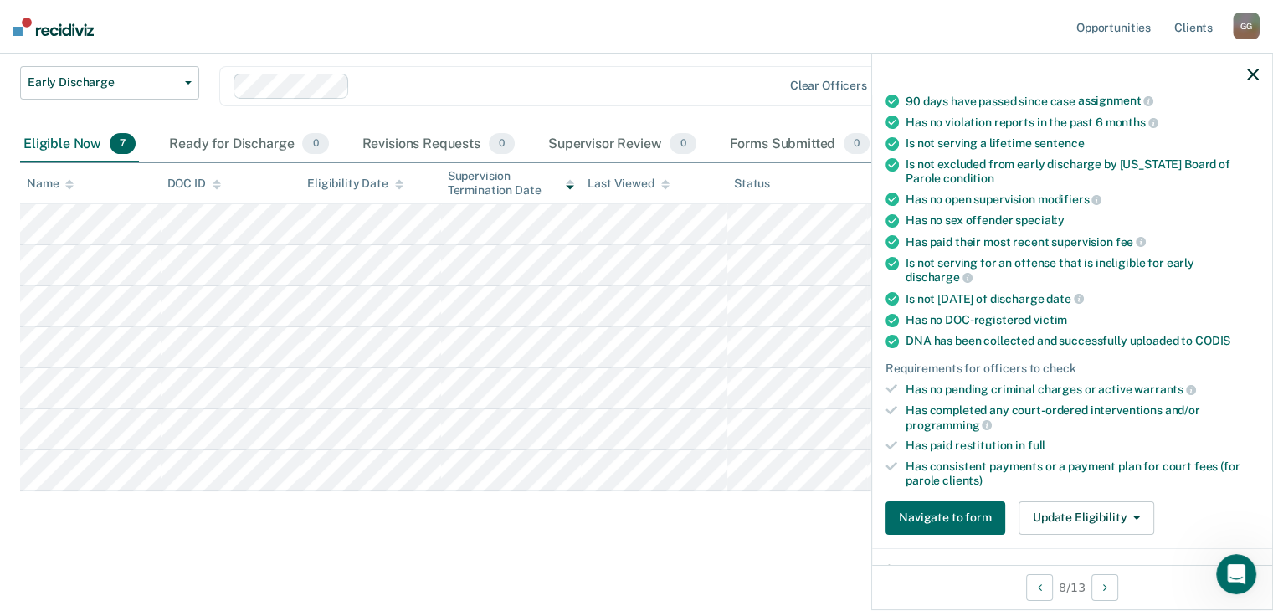 Image resolution: width=1273 pixels, height=611 pixels. I want to click on div: Revisions Requests, so click(439, 145).